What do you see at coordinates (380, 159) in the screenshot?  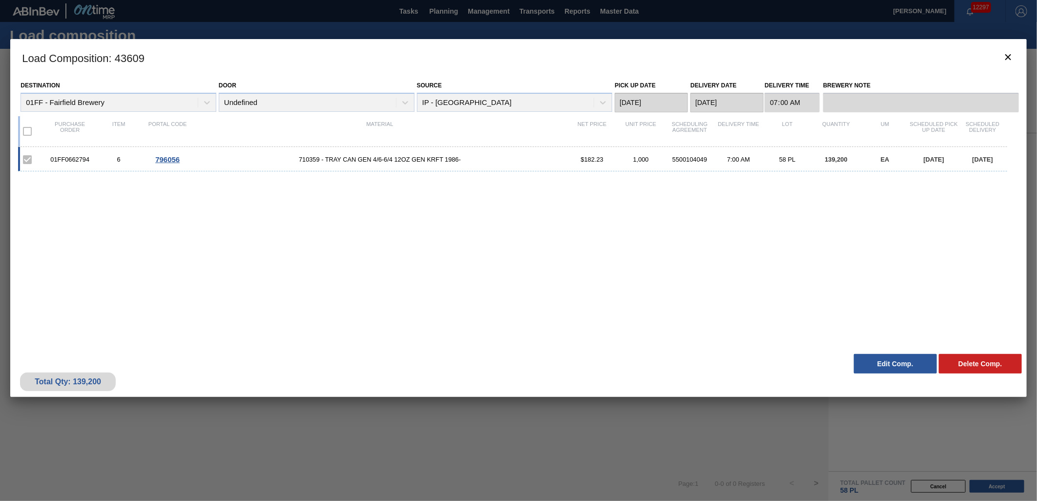 I see `span: 710359 - TRAY CAN GEN 4/6-6/4 12OZ GEN KRFT 1986-` at bounding box center [380, 159].